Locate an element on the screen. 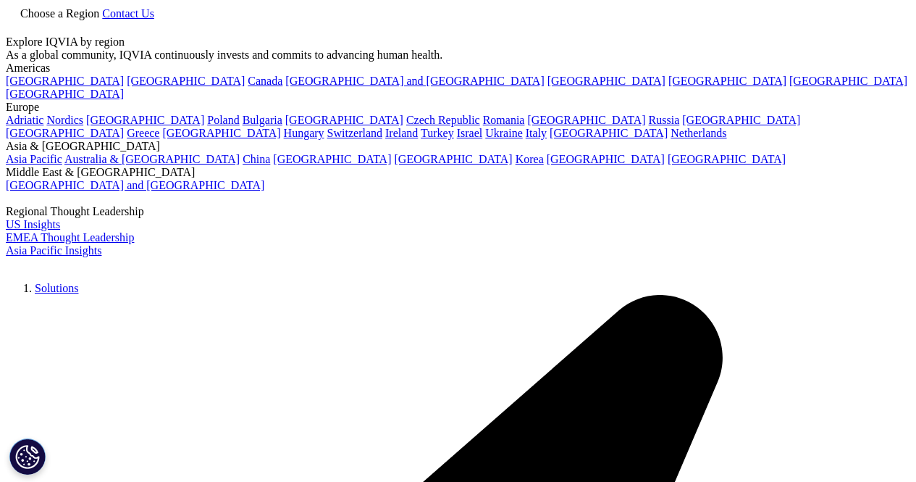 The width and height of the screenshot is (916, 482). a: Asia Pacific is located at coordinates (34, 159).